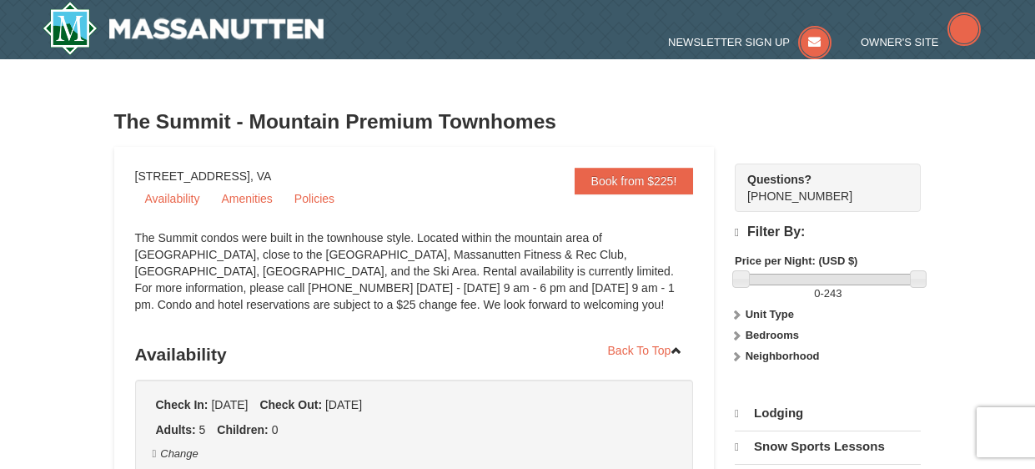 Image resolution: width=1035 pixels, height=469 pixels. What do you see at coordinates (827, 446) in the screenshot?
I see `a: Snow Sports Lessons` at bounding box center [827, 446].